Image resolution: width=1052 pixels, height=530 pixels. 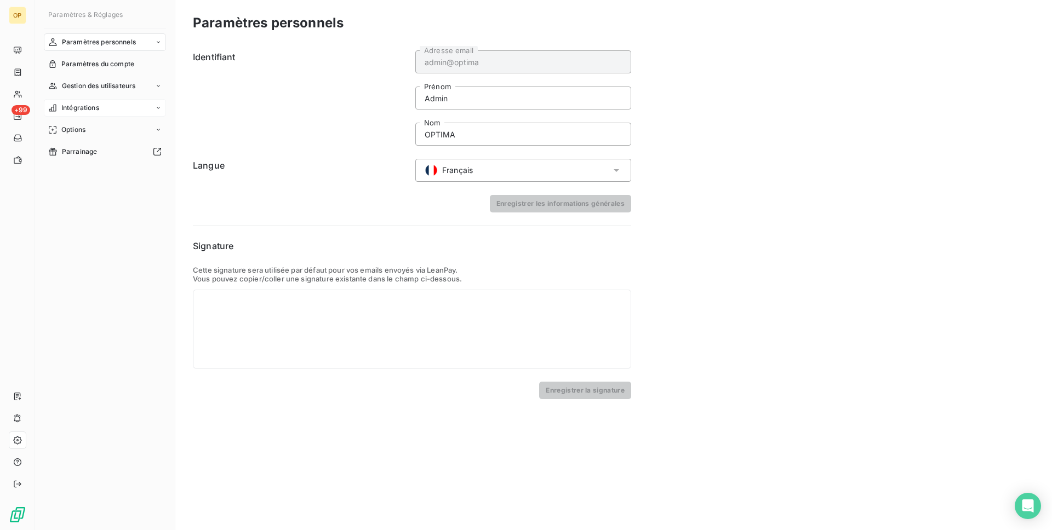 What do you see at coordinates (457, 170) in the screenshot?
I see `span: Français` at bounding box center [457, 170].